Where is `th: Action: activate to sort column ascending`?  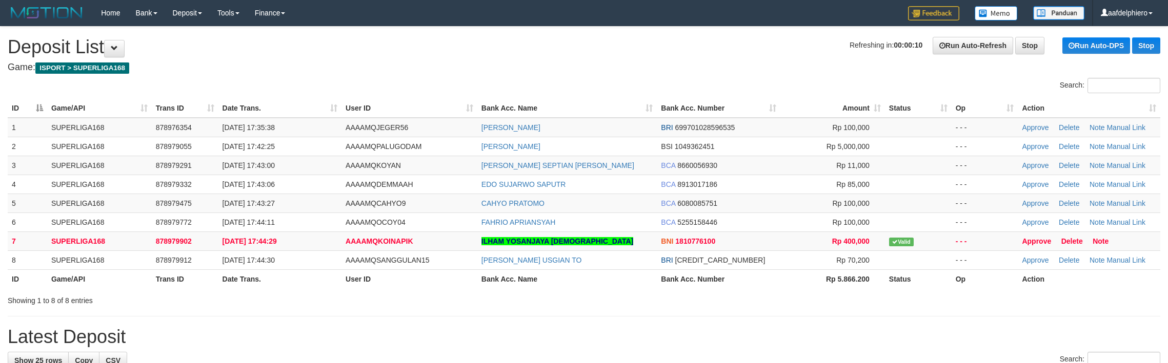 th: Action: activate to sort column ascending is located at coordinates (1089, 108).